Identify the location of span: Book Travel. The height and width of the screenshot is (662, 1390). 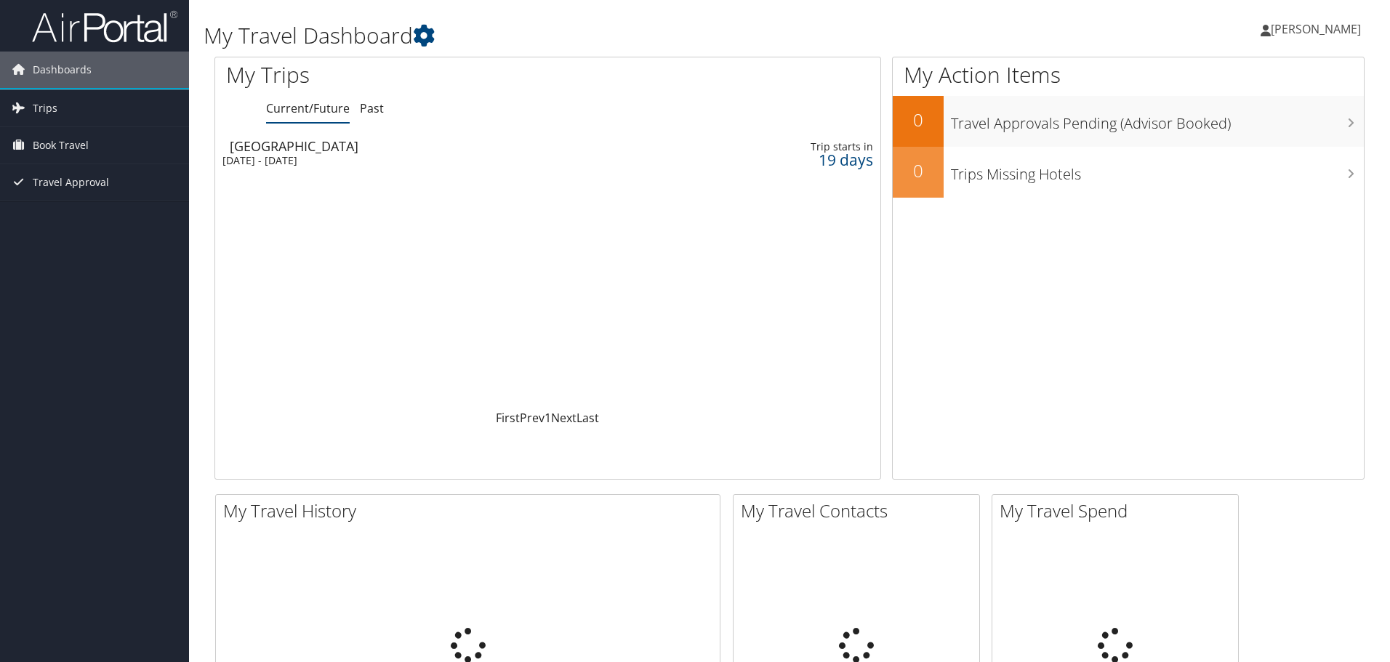
(60, 145).